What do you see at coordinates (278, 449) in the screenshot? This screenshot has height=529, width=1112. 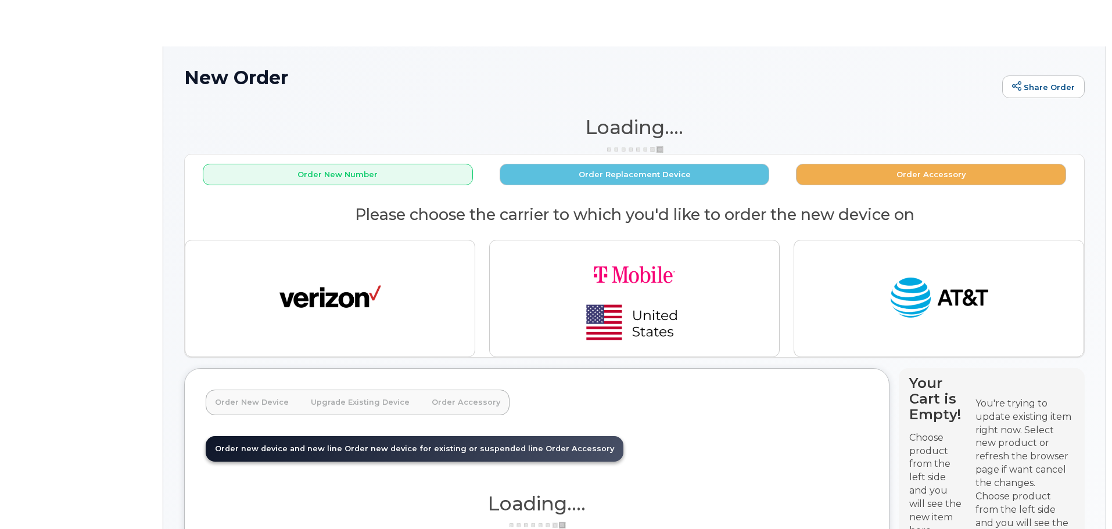 I see `span: Order new device and new line` at bounding box center [278, 449].